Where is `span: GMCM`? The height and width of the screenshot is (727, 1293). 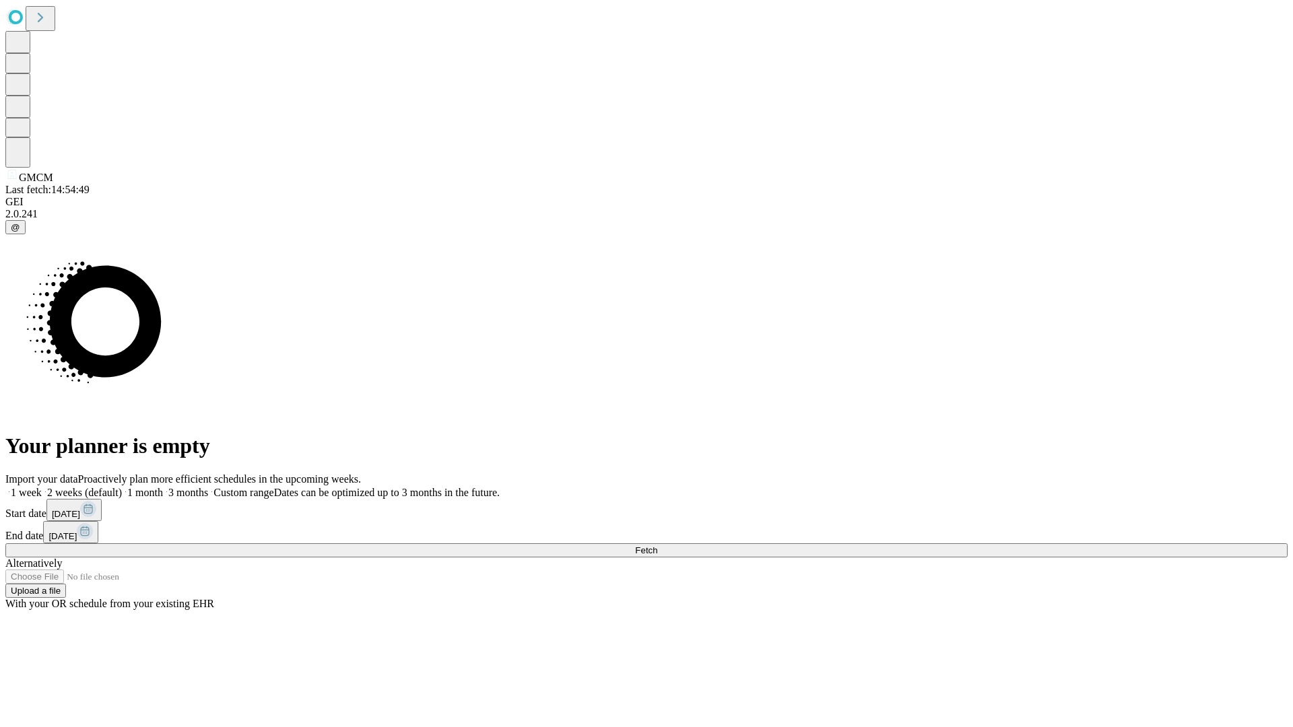
span: GMCM is located at coordinates (36, 177).